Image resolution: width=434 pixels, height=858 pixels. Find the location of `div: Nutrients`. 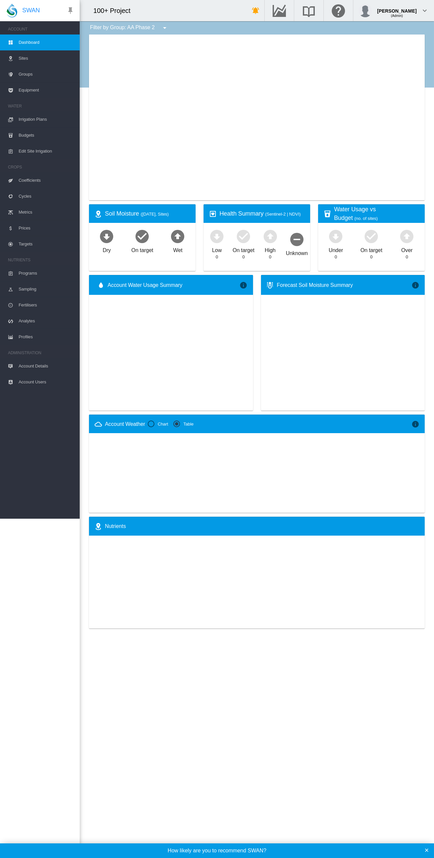

div: Nutrients is located at coordinates (262, 526).